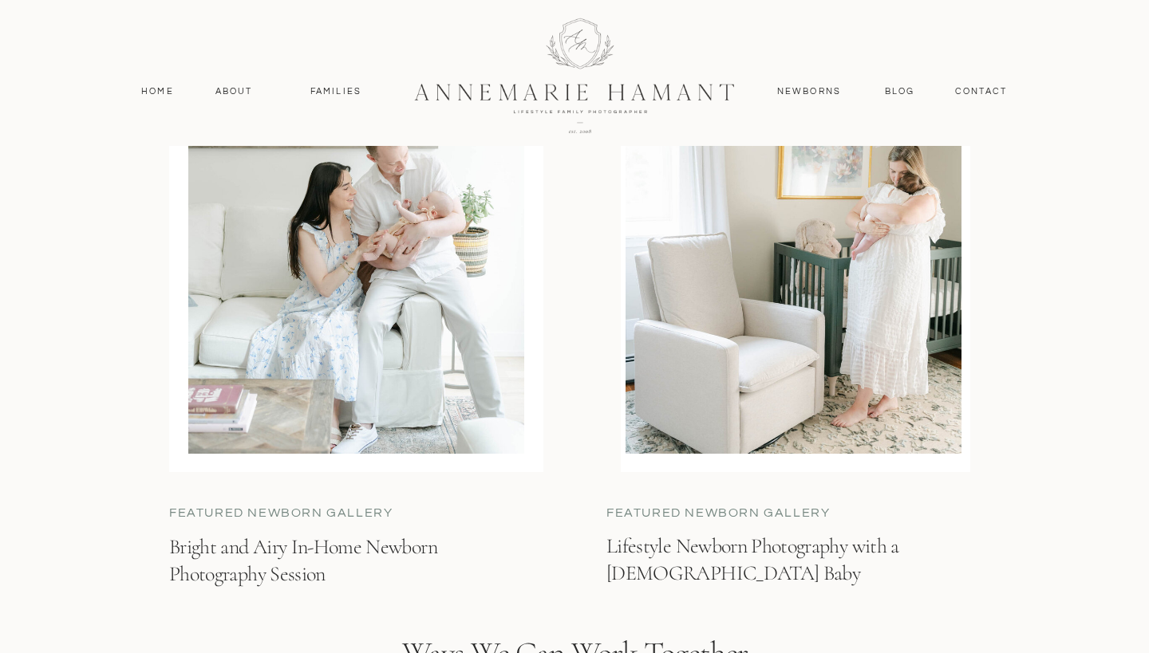 The image size is (1149, 653). I want to click on nav: contact, so click(980, 92).